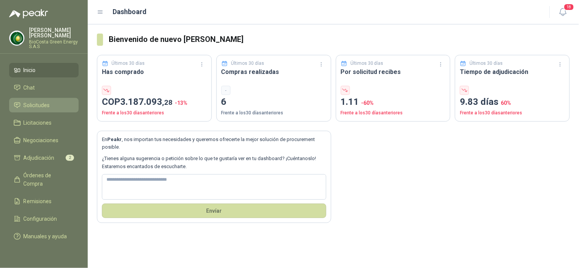  Describe the element at coordinates (44, 202) in the screenshot. I see `a: Remisiones` at that location.